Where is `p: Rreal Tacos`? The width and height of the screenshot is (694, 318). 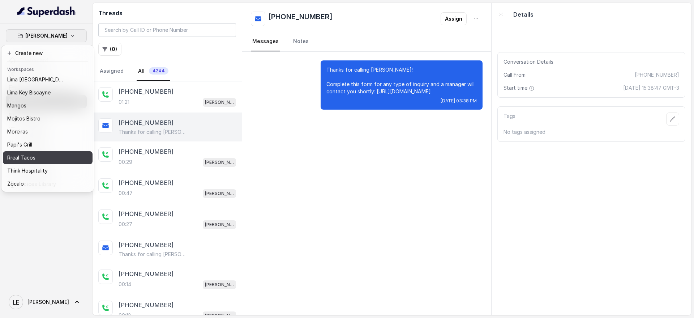
p: Rreal Tacos is located at coordinates (21, 158).